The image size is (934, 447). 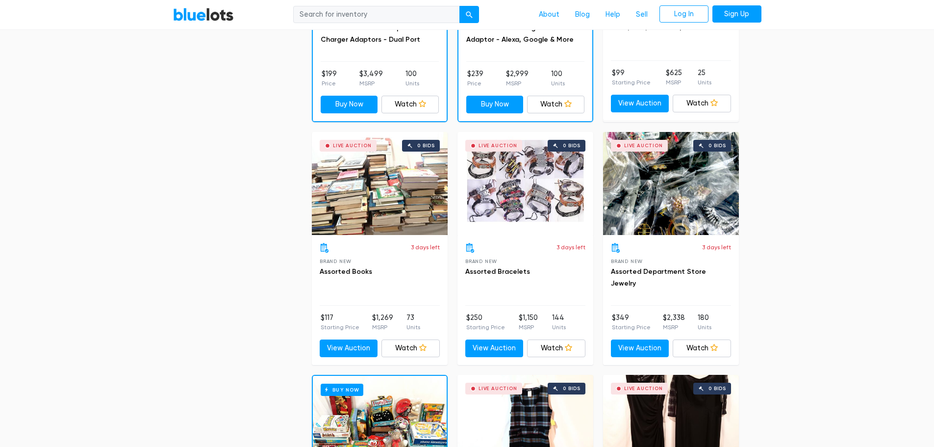 I want to click on li: $250, so click(x=486, y=322).